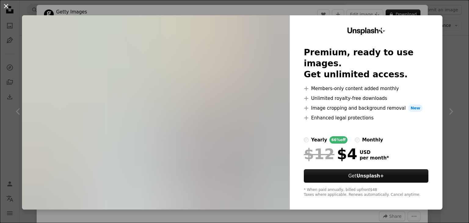  What do you see at coordinates (366, 98) in the screenshot?
I see `li: Unlimited royalty-free downloads` at bounding box center [366, 98].